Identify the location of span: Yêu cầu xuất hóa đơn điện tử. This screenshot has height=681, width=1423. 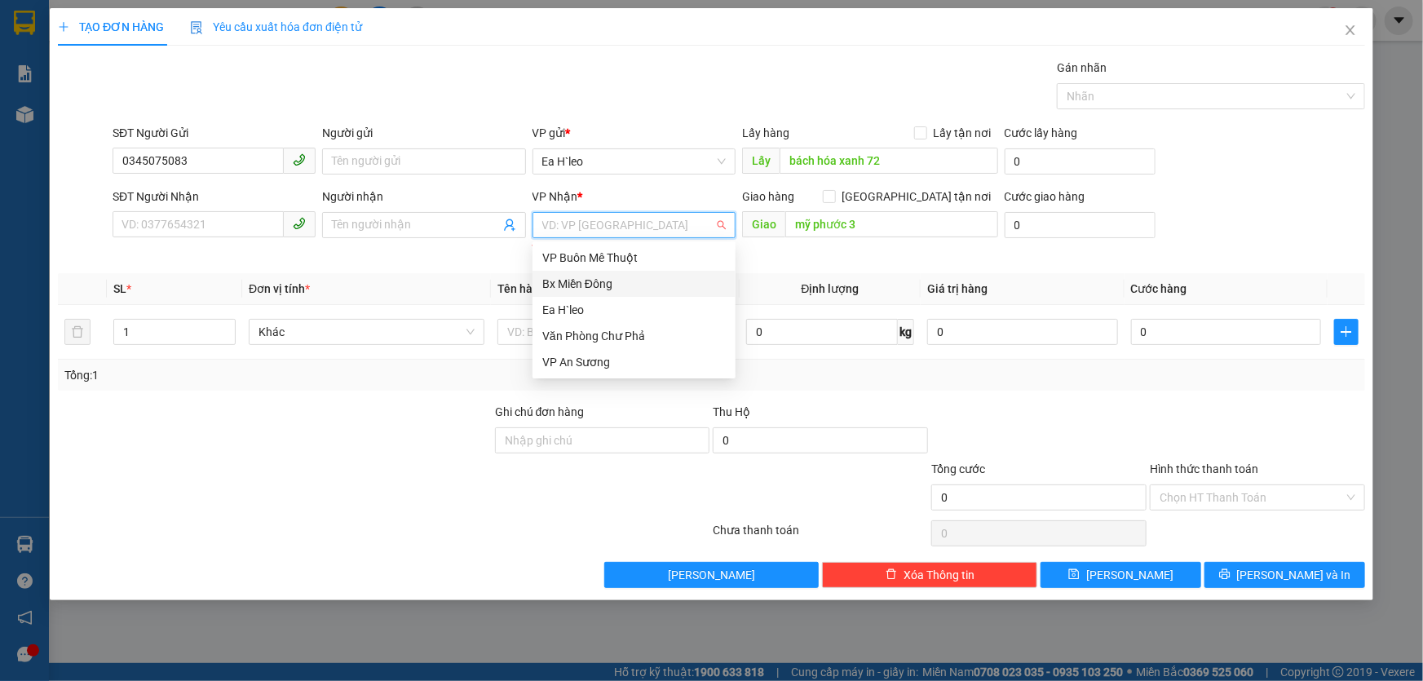
(276, 27).